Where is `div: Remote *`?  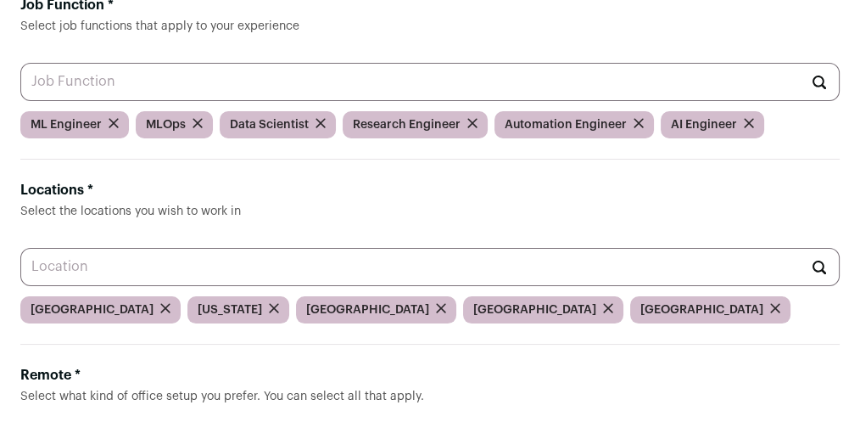 div: Remote * is located at coordinates (430, 375).